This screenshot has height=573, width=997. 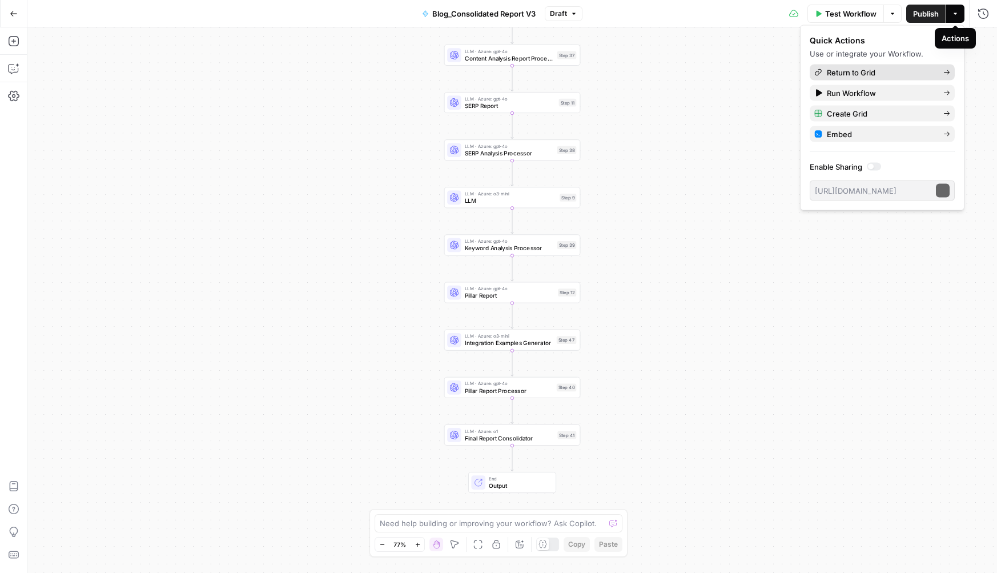 What do you see at coordinates (564, 14) in the screenshot?
I see `button: Draft` at bounding box center [564, 14].